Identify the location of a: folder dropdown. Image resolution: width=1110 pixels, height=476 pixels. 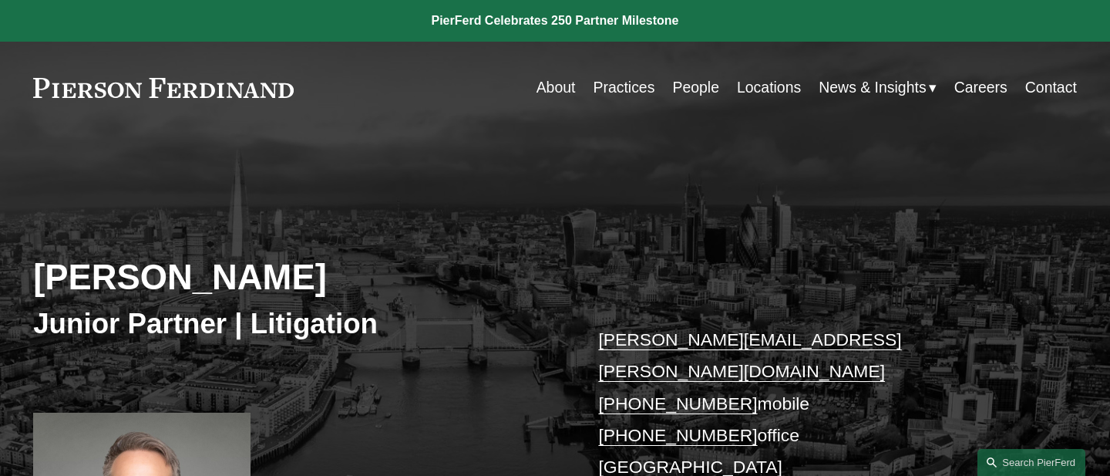
(877, 87).